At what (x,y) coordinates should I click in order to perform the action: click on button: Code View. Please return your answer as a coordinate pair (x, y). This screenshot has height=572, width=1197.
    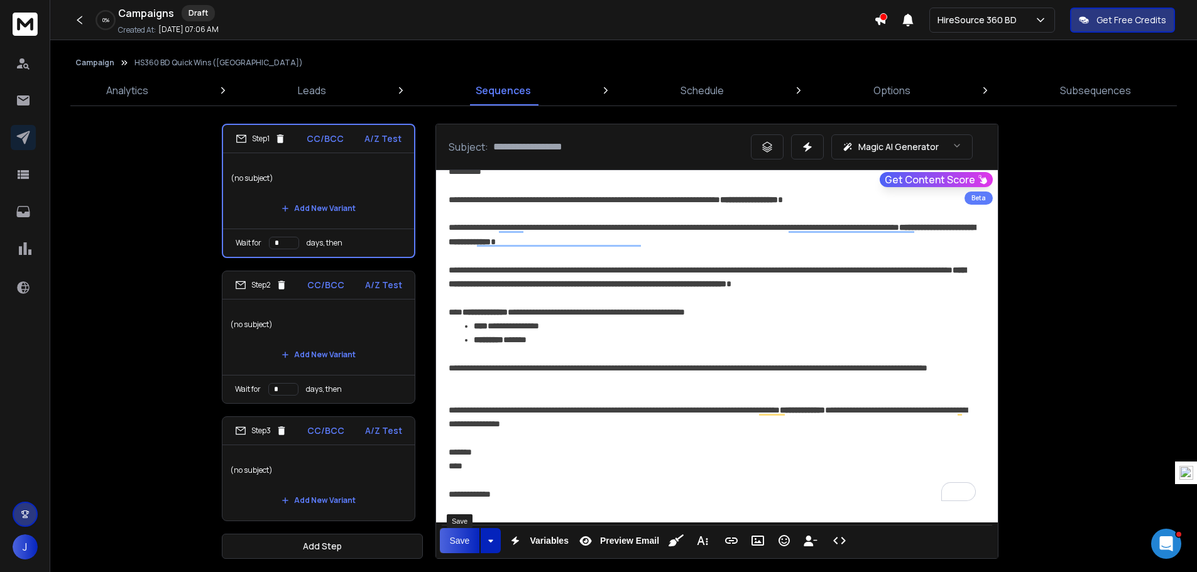
    Looking at the image, I should click on (839, 541).